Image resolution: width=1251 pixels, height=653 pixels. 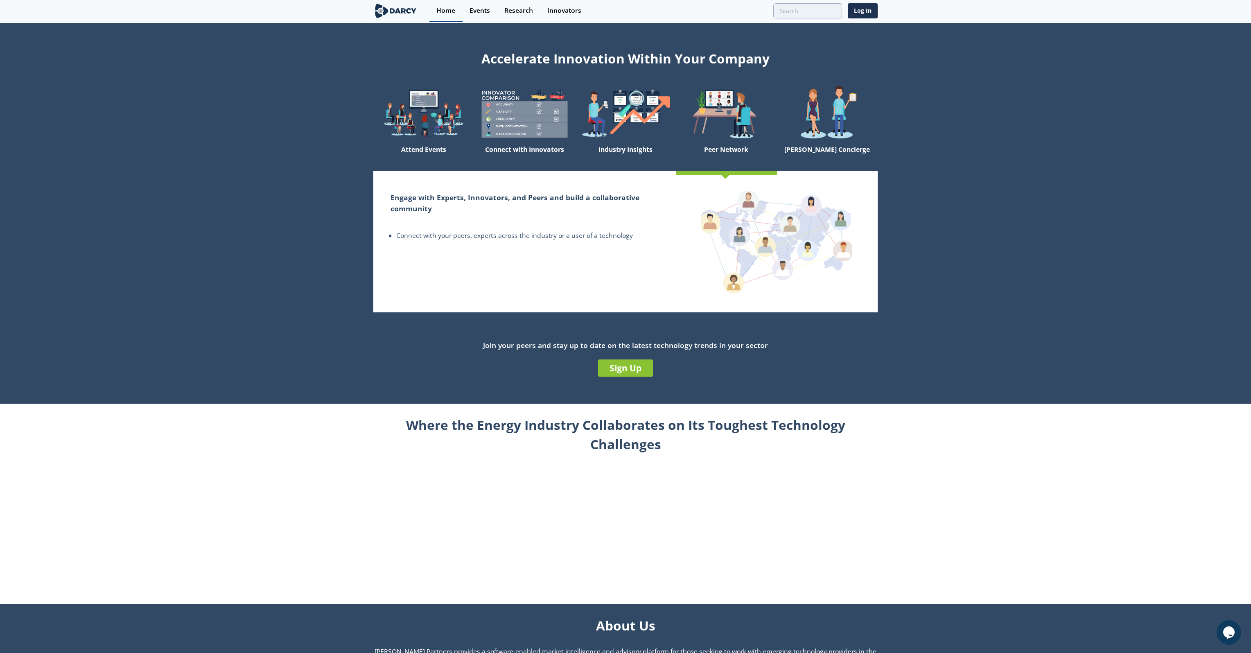 I want to click on div: Accelerate Innovation Within Your Company, so click(x=625, y=57).